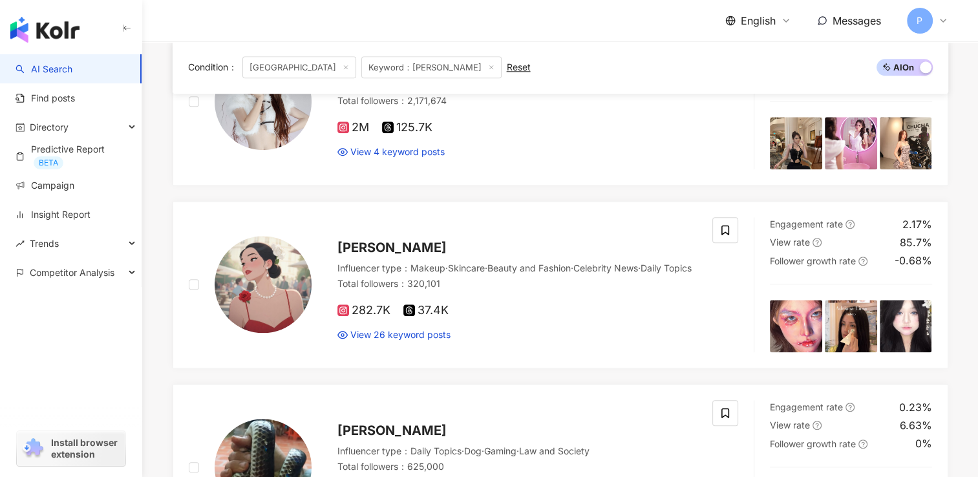  What do you see at coordinates (517, 101) in the screenshot?
I see `div: Total followers ： 2,171,674` at bounding box center [517, 101].